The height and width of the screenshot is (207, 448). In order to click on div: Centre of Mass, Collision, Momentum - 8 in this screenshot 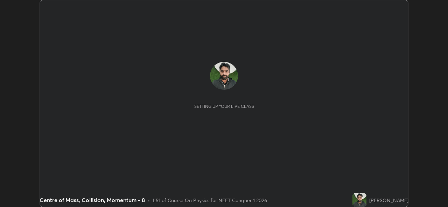, I will do `click(92, 200)`.